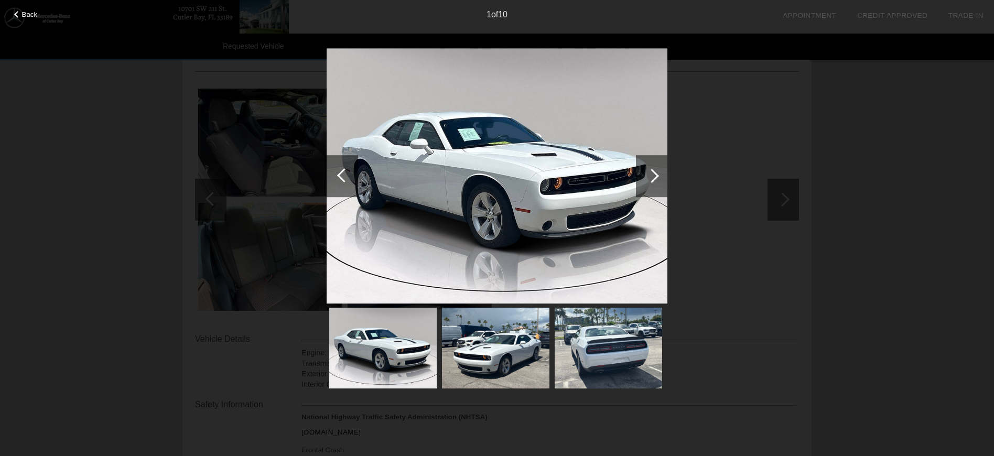  I want to click on img: ca04712c1ebded816bac8316b452081c.jpeg, so click(608, 348).